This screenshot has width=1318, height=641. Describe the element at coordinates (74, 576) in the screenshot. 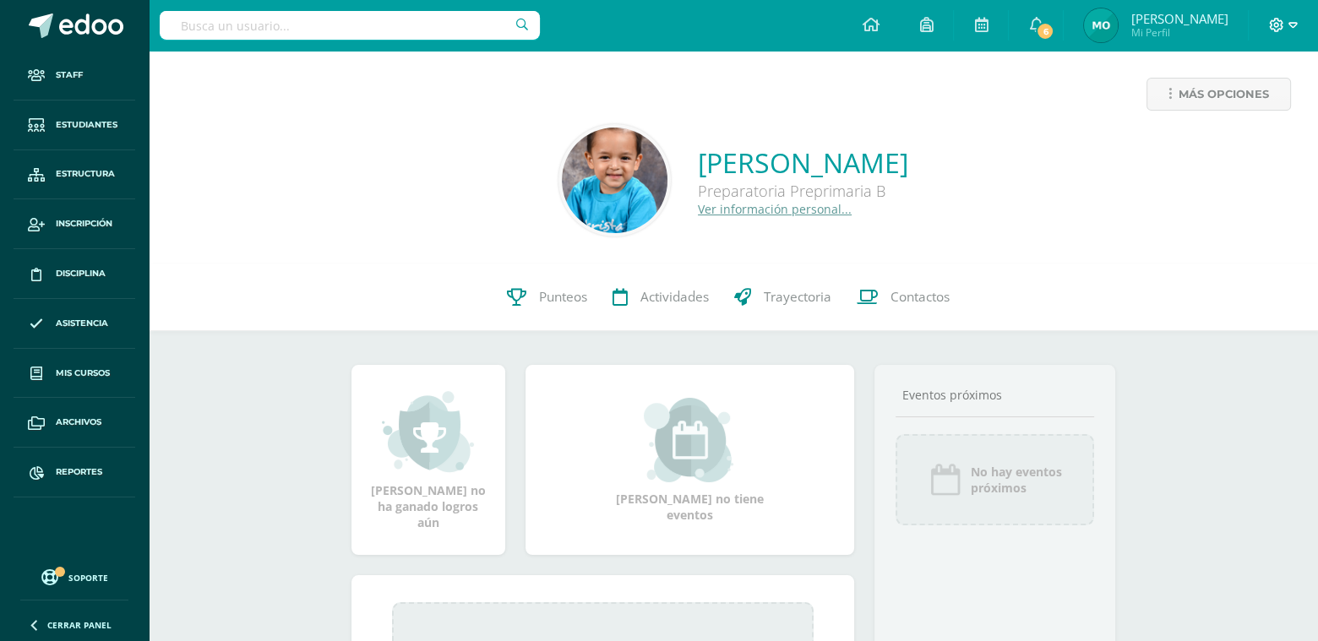

I see `a: Soporte` at that location.